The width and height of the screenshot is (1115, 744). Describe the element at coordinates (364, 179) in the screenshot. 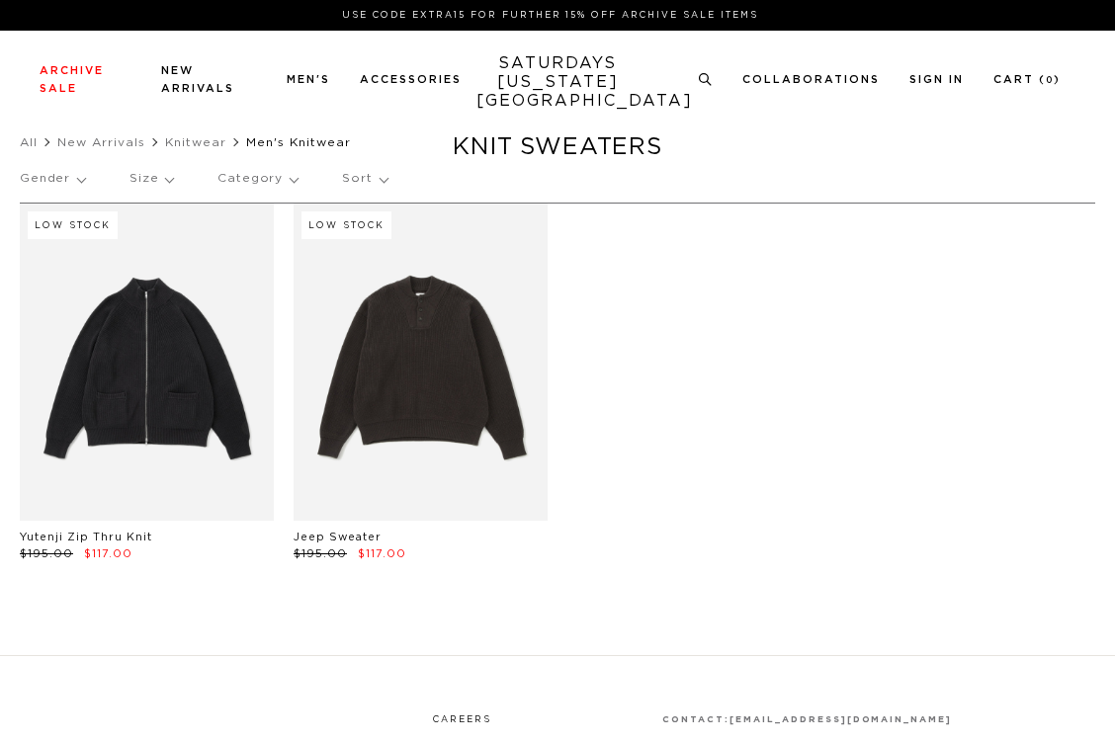

I see `p: Sort` at that location.